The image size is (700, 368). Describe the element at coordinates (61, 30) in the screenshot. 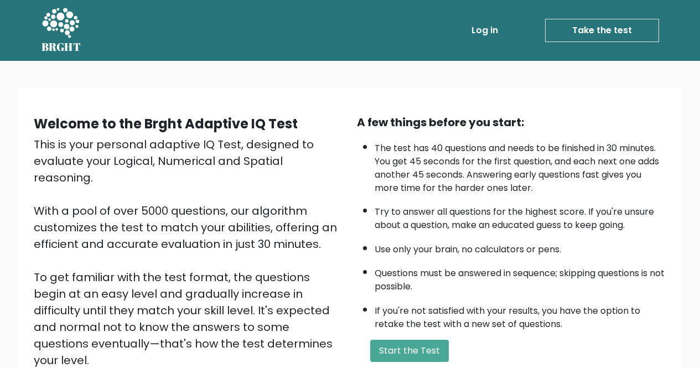

I see `a: BRGHT` at that location.